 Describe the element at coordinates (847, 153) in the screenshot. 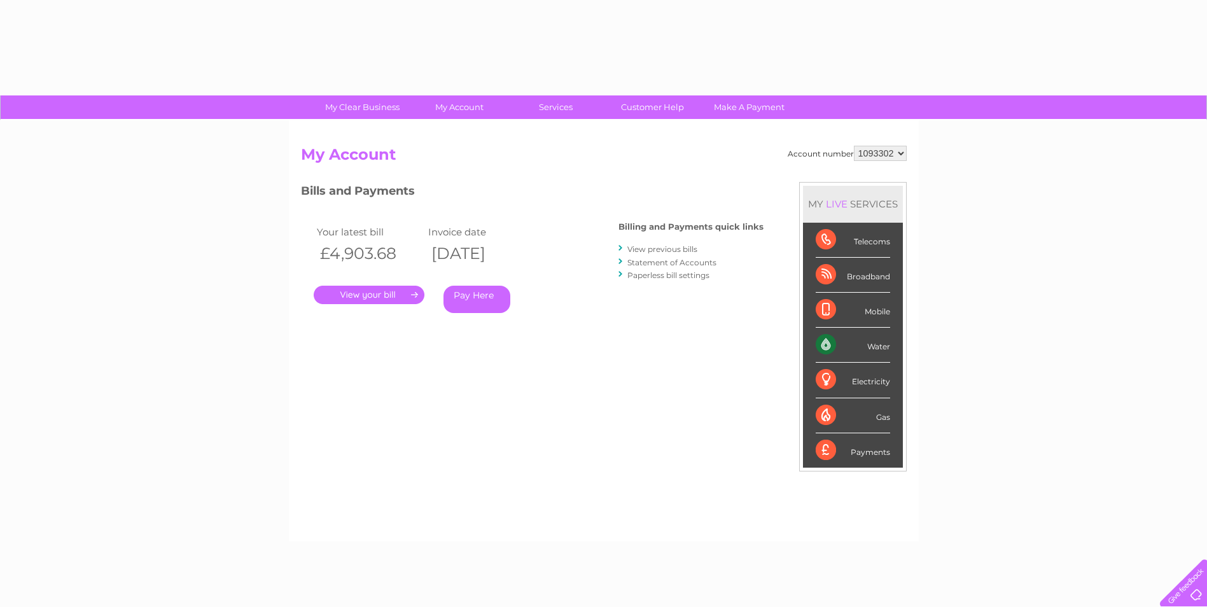

I see `div: Account number` at that location.